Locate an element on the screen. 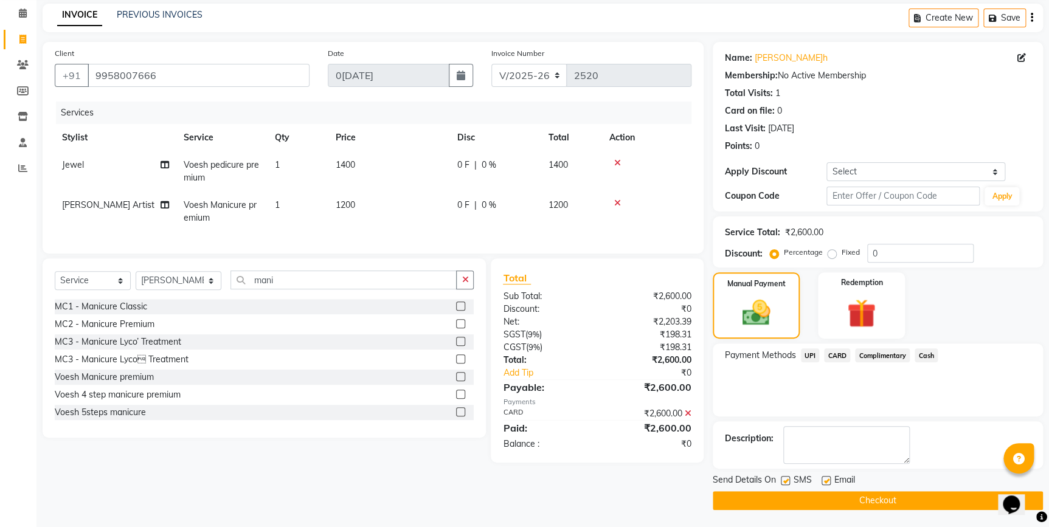 The image size is (1049, 527). input: Search by Name/Mobile/Email/Code is located at coordinates (198, 75).